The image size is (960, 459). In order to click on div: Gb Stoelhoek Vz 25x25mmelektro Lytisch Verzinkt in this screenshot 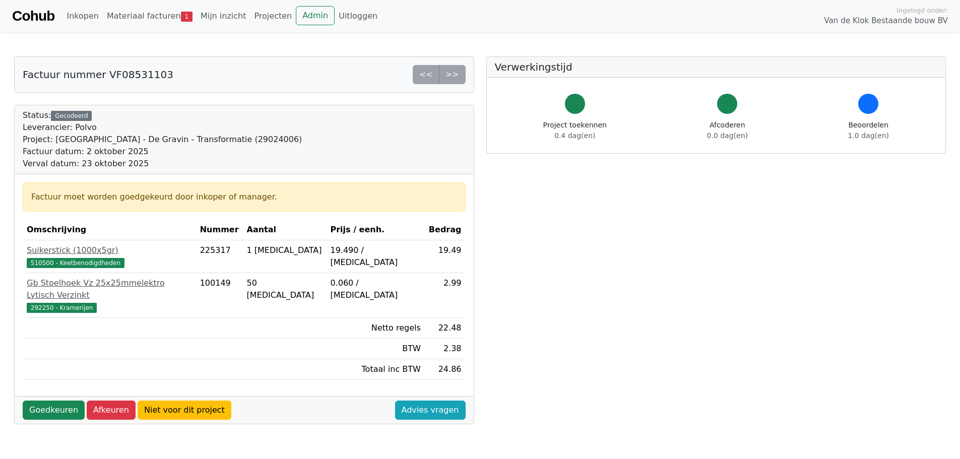, I will do `click(109, 289)`.